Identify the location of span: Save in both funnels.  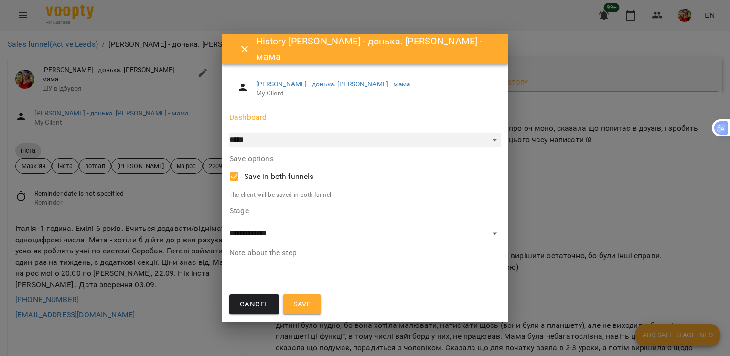
(279, 177).